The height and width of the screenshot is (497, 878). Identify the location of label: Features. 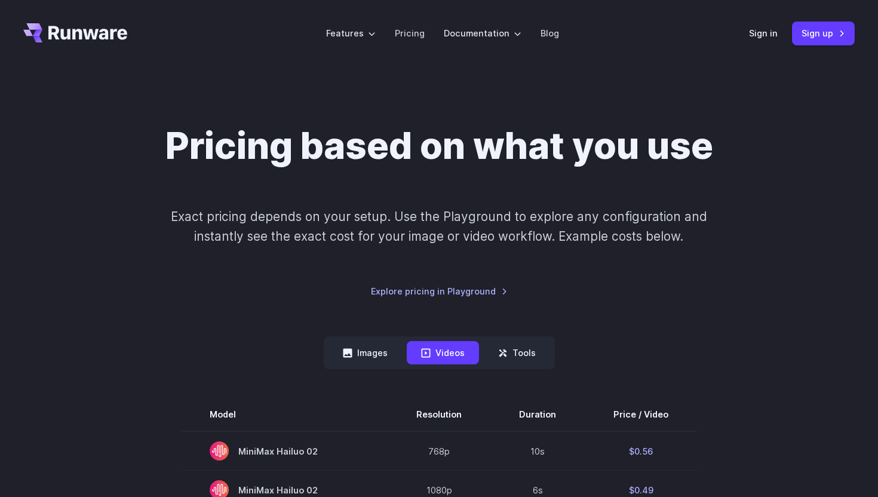
(351, 33).